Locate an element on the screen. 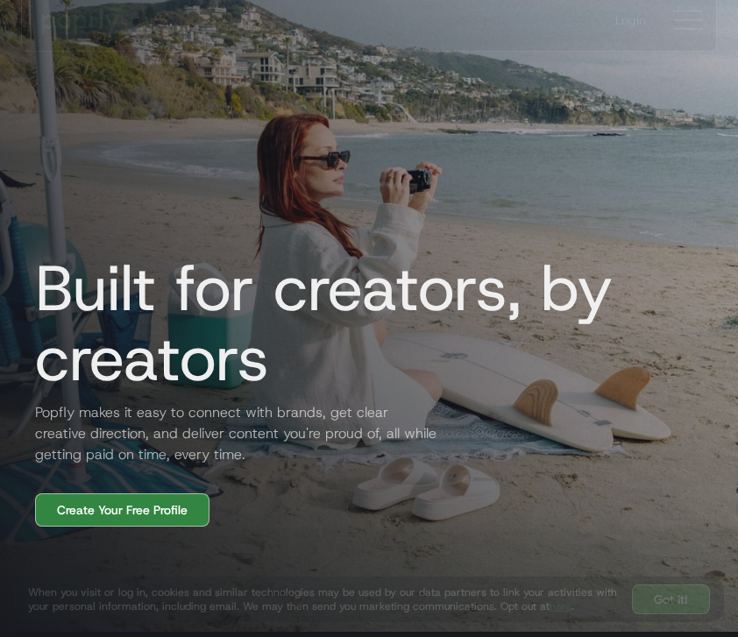 The width and height of the screenshot is (738, 637). h2: Popfly makes it easy to connect with brands, get clear creative direction, and deliver content yo... is located at coordinates (231, 434).